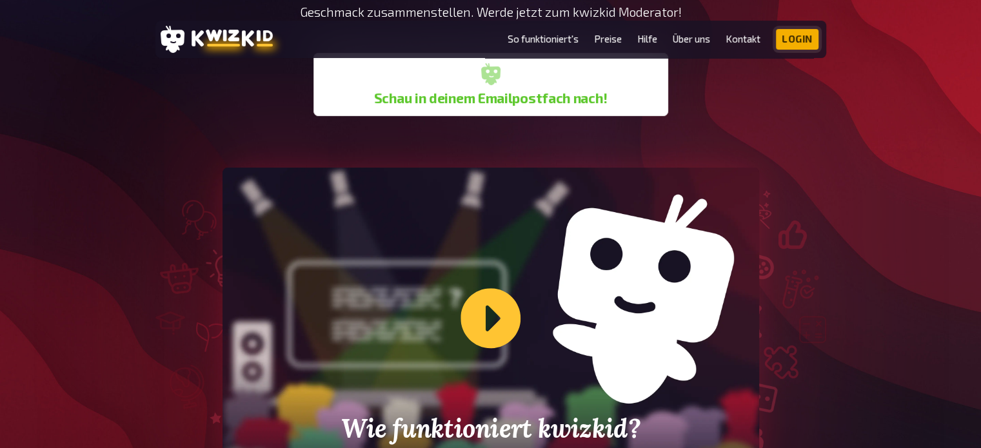 The height and width of the screenshot is (448, 981). I want to click on a: Über uns, so click(691, 39).